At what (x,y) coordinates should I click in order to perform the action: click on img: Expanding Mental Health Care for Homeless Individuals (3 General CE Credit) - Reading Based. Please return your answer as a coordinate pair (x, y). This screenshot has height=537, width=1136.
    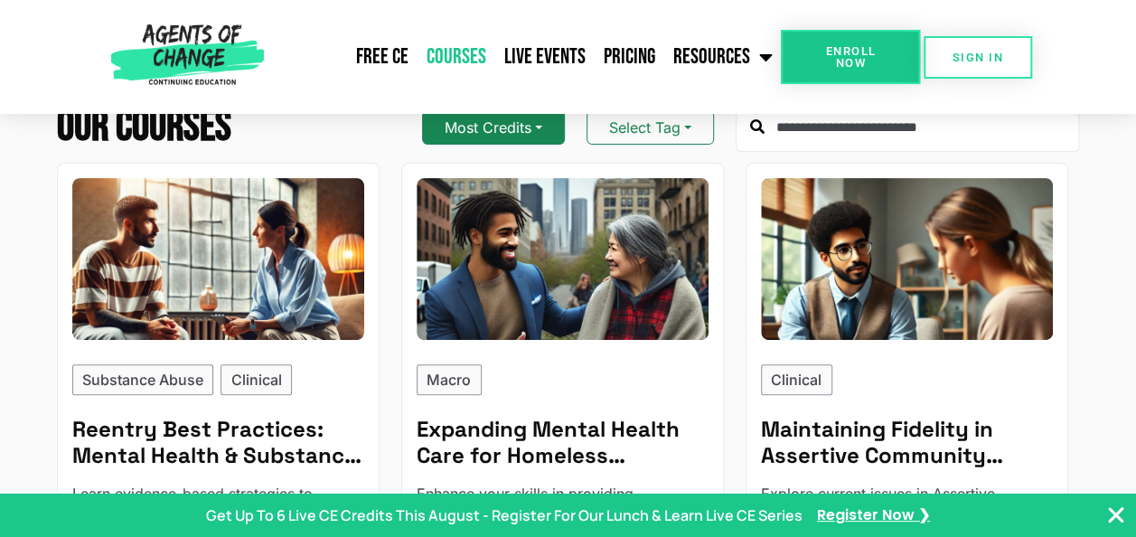
    Looking at the image, I should click on (563, 258).